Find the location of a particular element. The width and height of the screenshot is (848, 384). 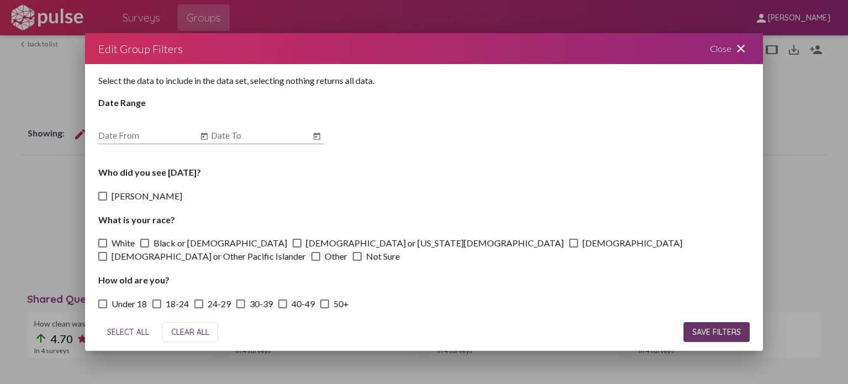

h4: What is your race? is located at coordinates (424, 219).